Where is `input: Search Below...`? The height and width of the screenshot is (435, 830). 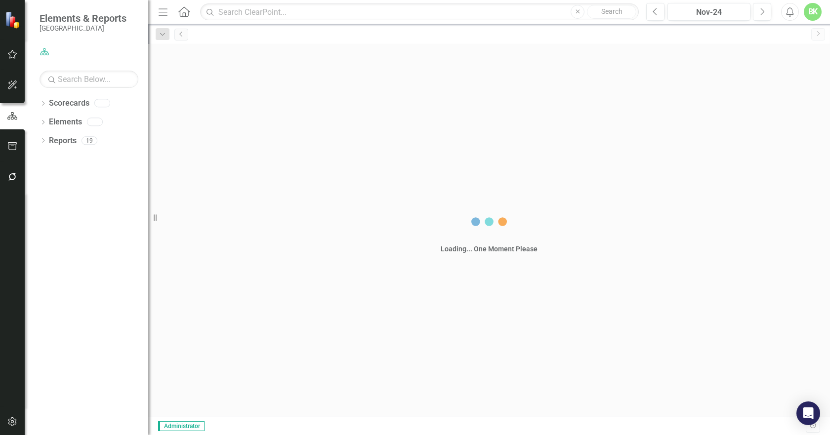 input: Search Below... is located at coordinates (89, 79).